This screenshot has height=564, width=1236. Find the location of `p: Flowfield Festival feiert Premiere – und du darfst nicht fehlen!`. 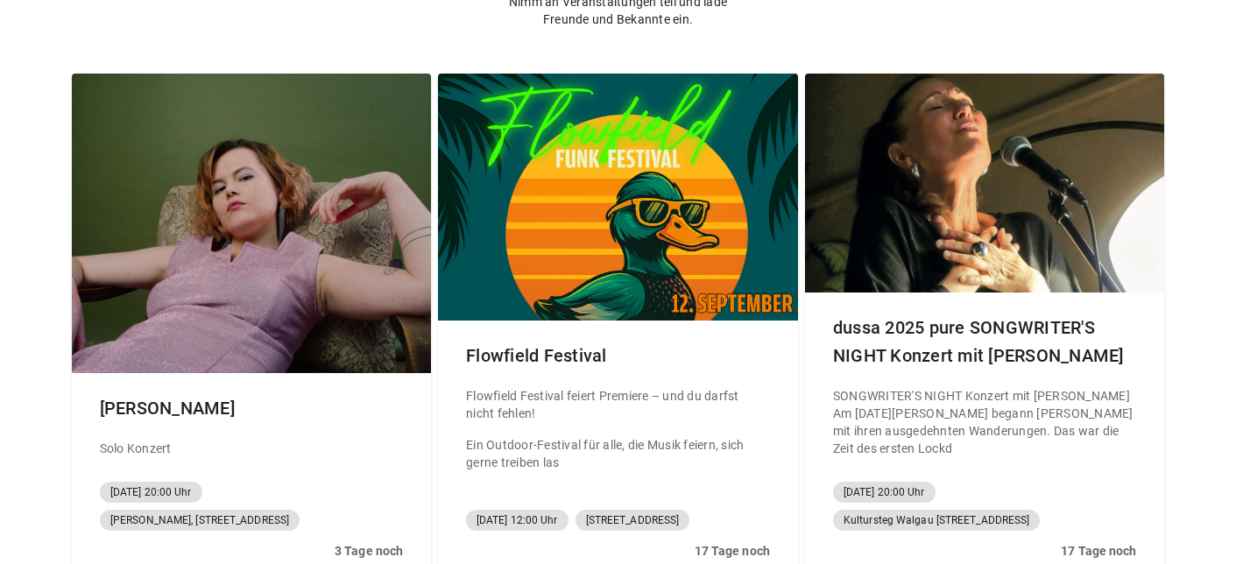

p: Flowfield Festival feiert Premiere – und du darfst nicht fehlen! is located at coordinates (618, 405).